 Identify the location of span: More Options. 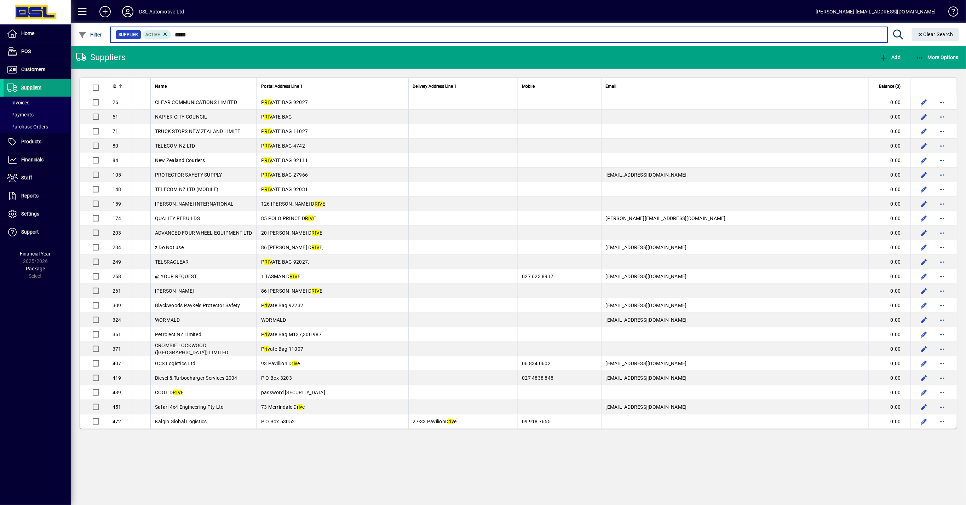
(938, 57).